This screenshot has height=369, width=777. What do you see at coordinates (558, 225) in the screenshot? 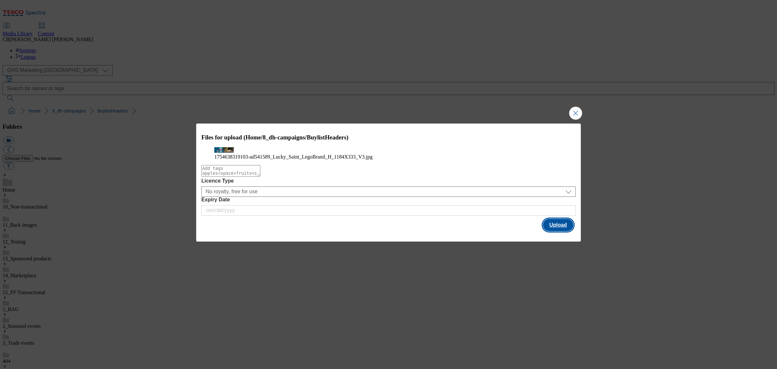
I see `button: Upload` at bounding box center [558, 225].